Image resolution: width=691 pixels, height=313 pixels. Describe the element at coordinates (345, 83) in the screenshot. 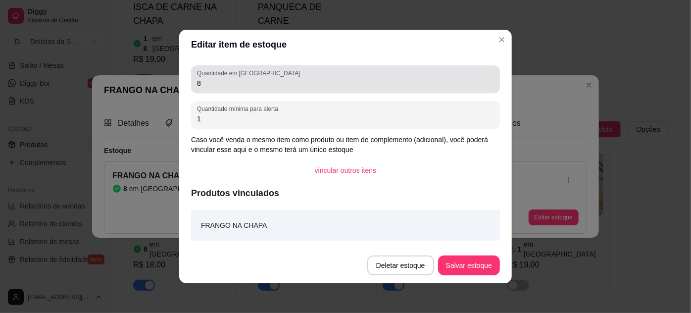

I see `input: Quantidade em estoque` at that location.